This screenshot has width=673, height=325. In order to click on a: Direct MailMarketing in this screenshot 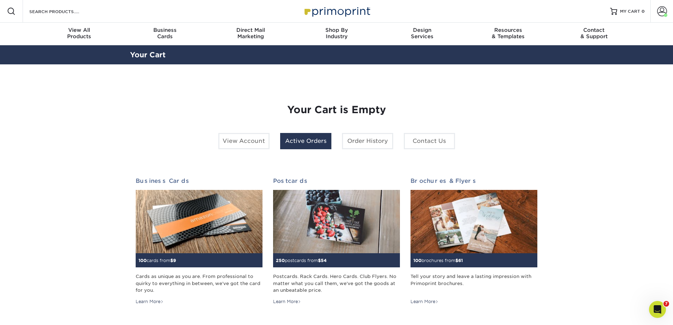, I will do `click(251, 34)`.